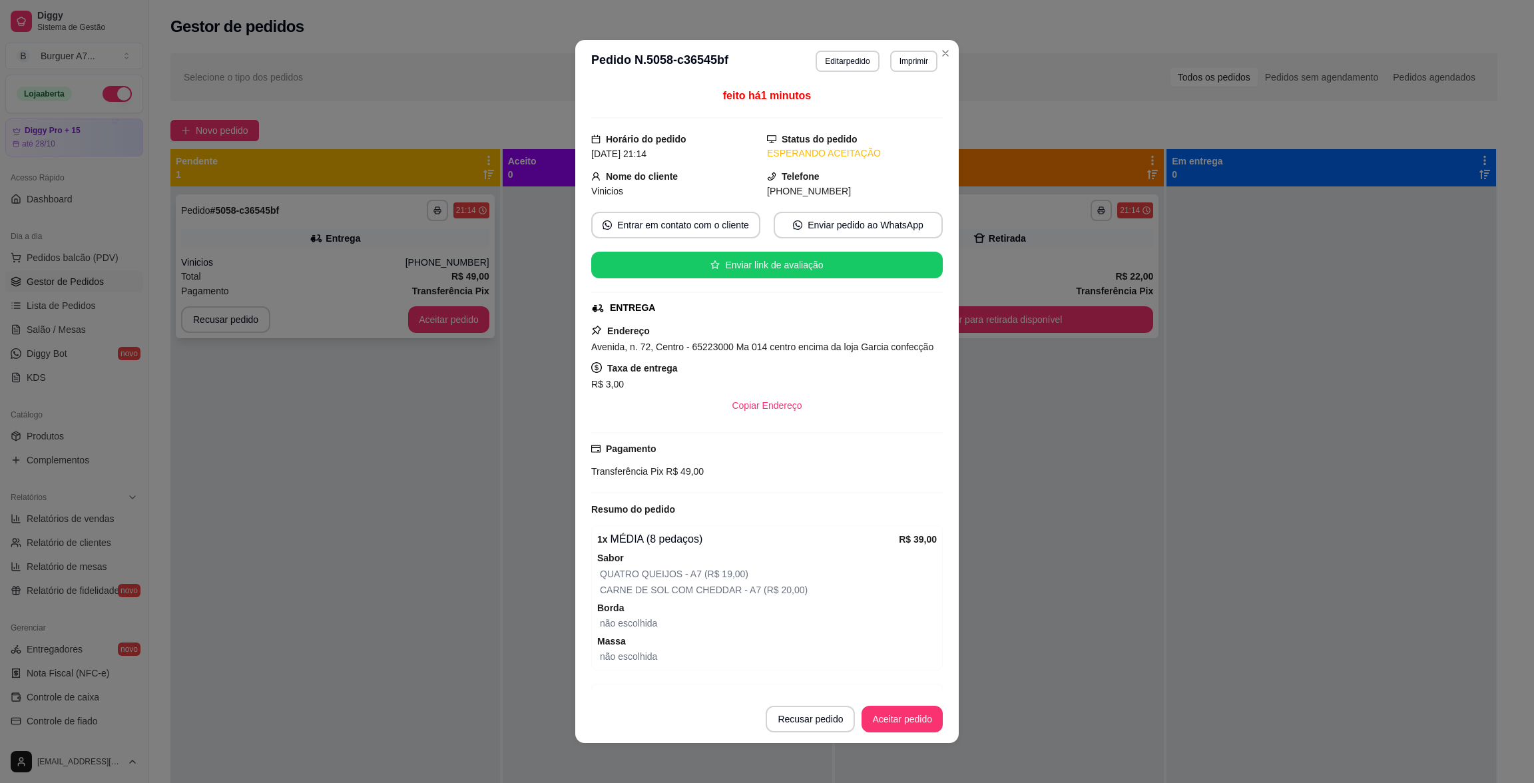 The height and width of the screenshot is (783, 1534). Describe the element at coordinates (596, 449) in the screenshot. I see `span: credit-card` at that location.